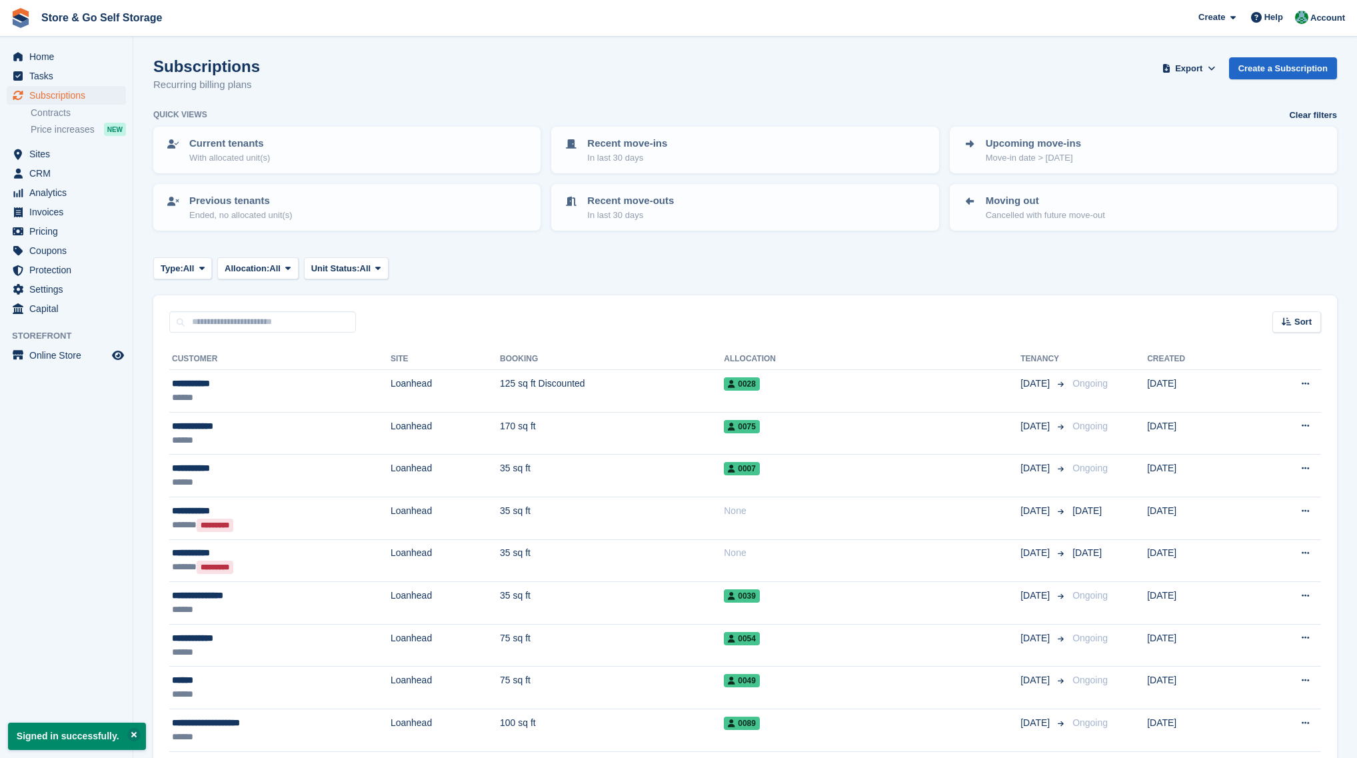 The height and width of the screenshot is (758, 1357). What do you see at coordinates (346, 268) in the screenshot?
I see `button: Unit Status: All` at bounding box center [346, 268].